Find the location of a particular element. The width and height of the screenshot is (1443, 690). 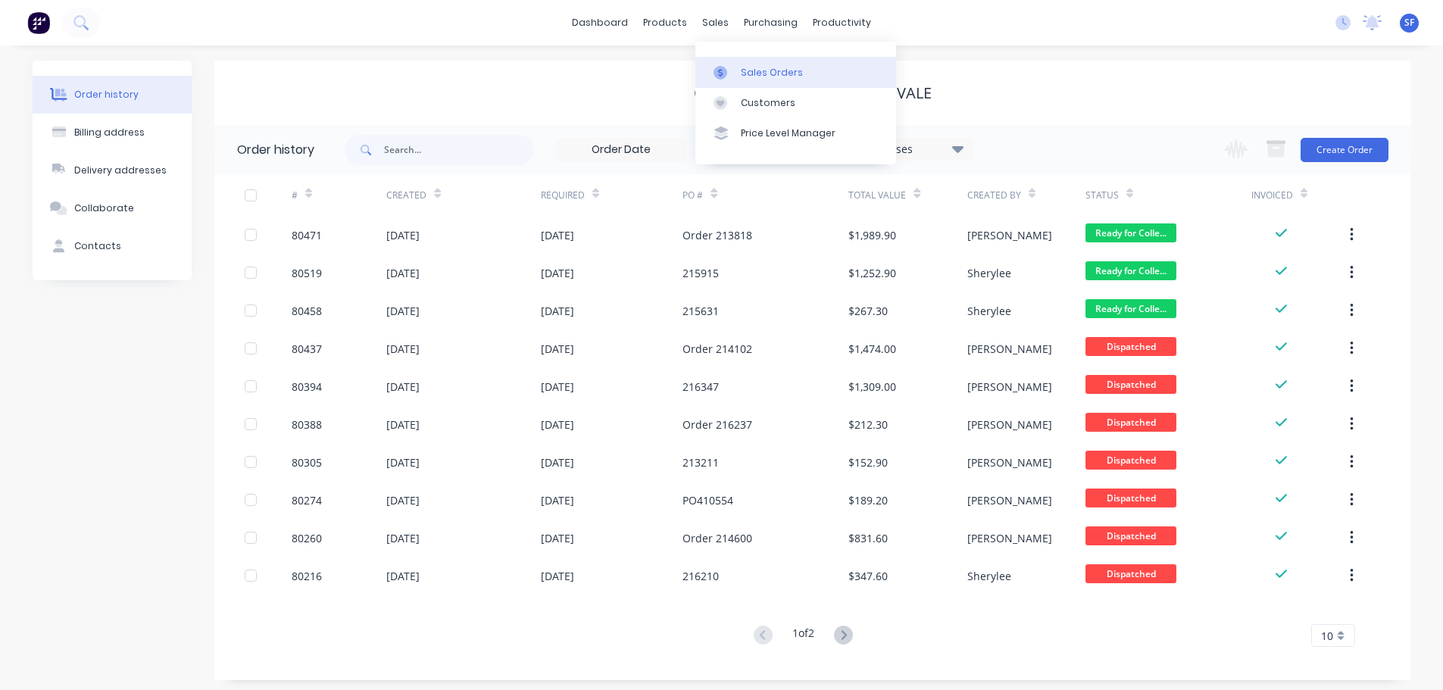

div: Delivery addresses is located at coordinates (120, 170).